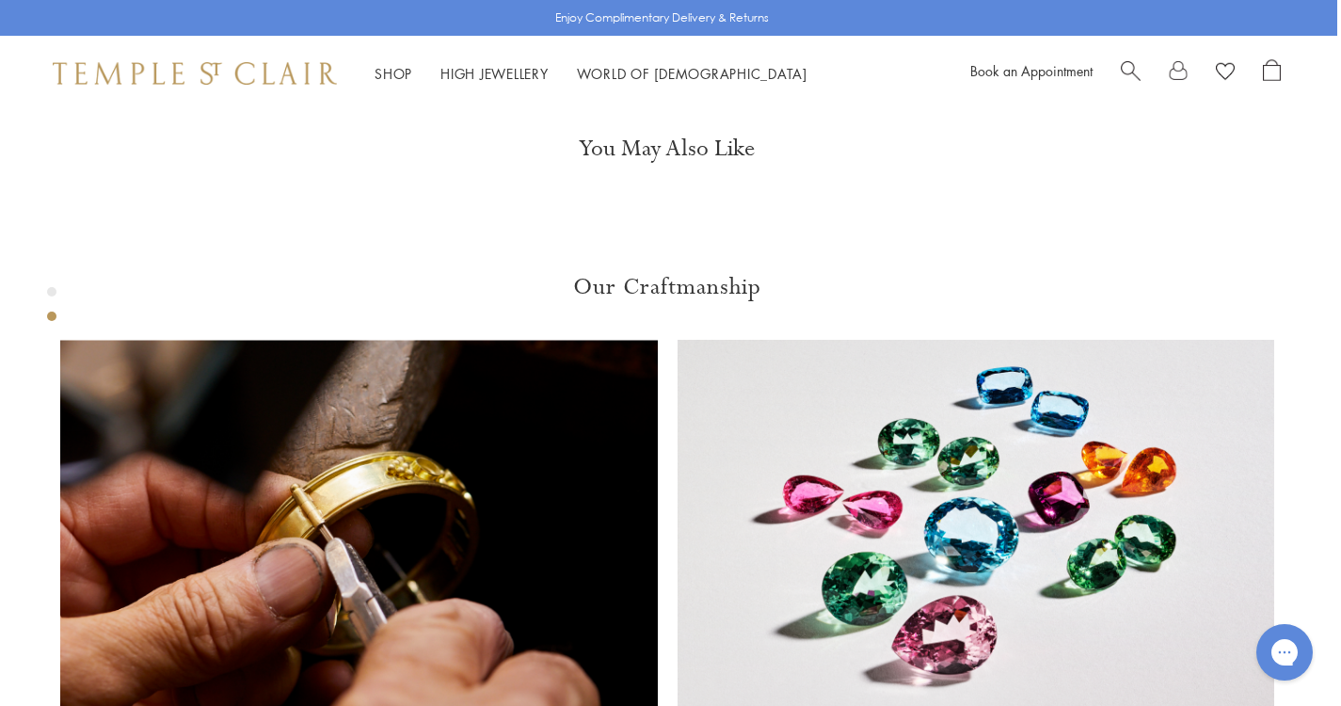  I want to click on a: Search, so click(1130, 73).